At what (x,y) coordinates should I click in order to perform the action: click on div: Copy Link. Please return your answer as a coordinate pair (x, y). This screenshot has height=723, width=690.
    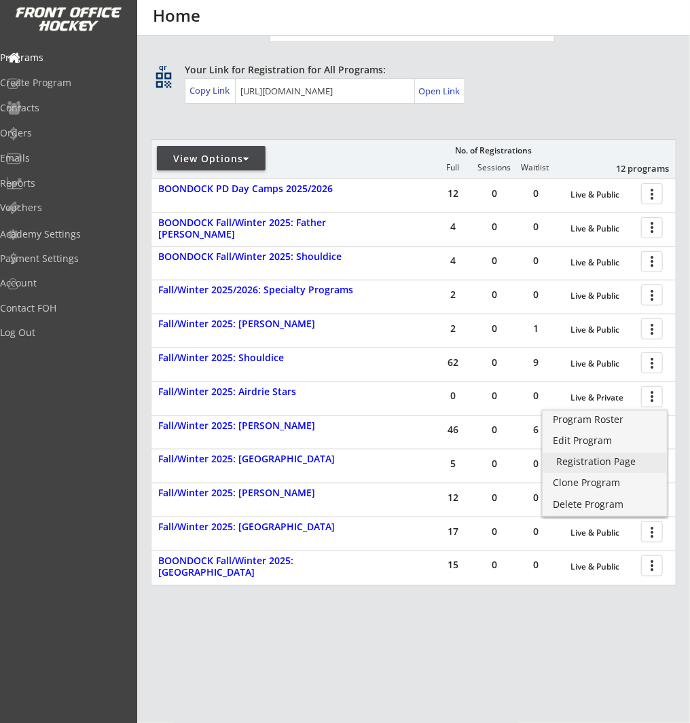
    Looking at the image, I should click on (211, 90).